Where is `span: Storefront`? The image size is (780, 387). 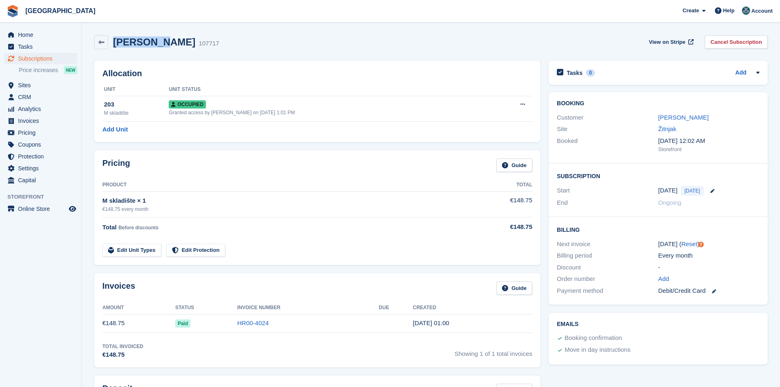 span: Storefront is located at coordinates (44, 197).